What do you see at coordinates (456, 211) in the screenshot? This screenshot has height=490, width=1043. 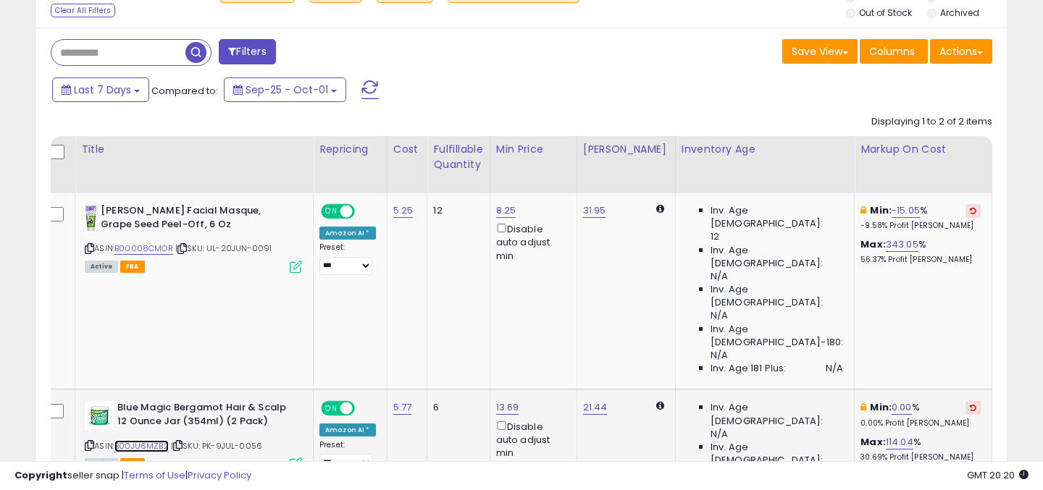 I see `div: 12` at bounding box center [456, 211].